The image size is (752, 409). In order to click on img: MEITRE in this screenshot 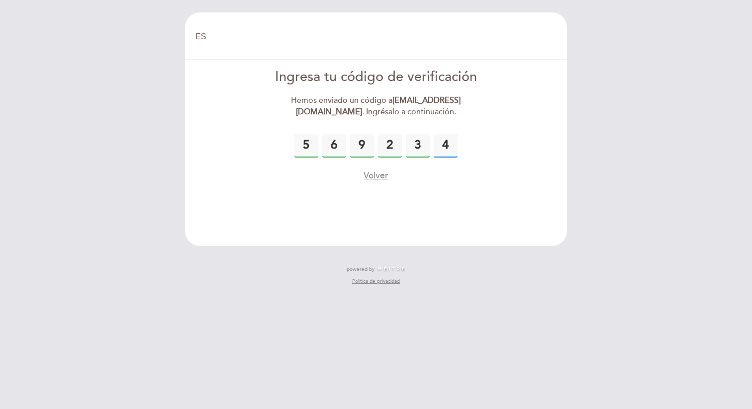, I will do `click(391, 270)`.